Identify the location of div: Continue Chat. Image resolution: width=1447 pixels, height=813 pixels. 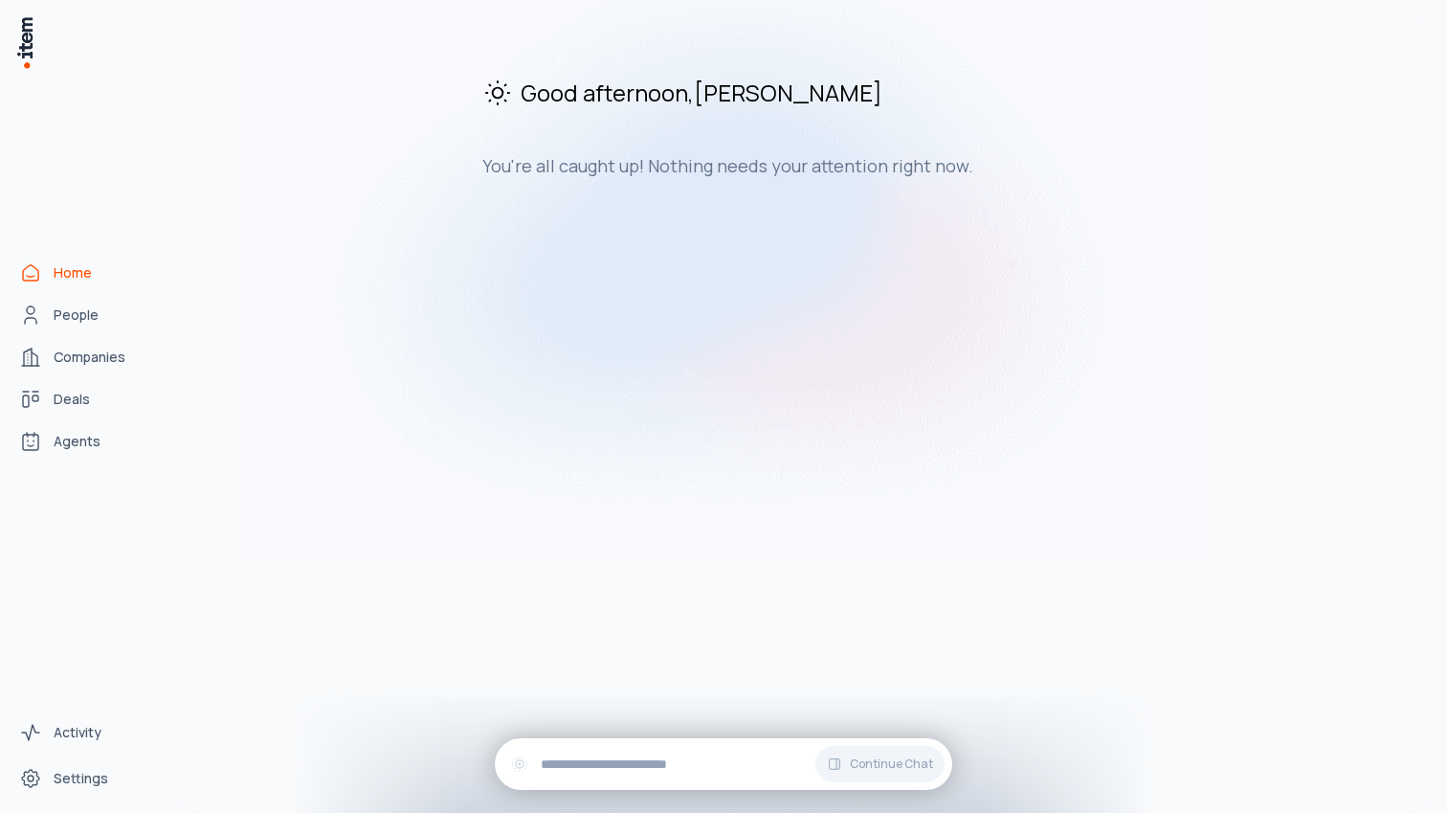
(724, 764).